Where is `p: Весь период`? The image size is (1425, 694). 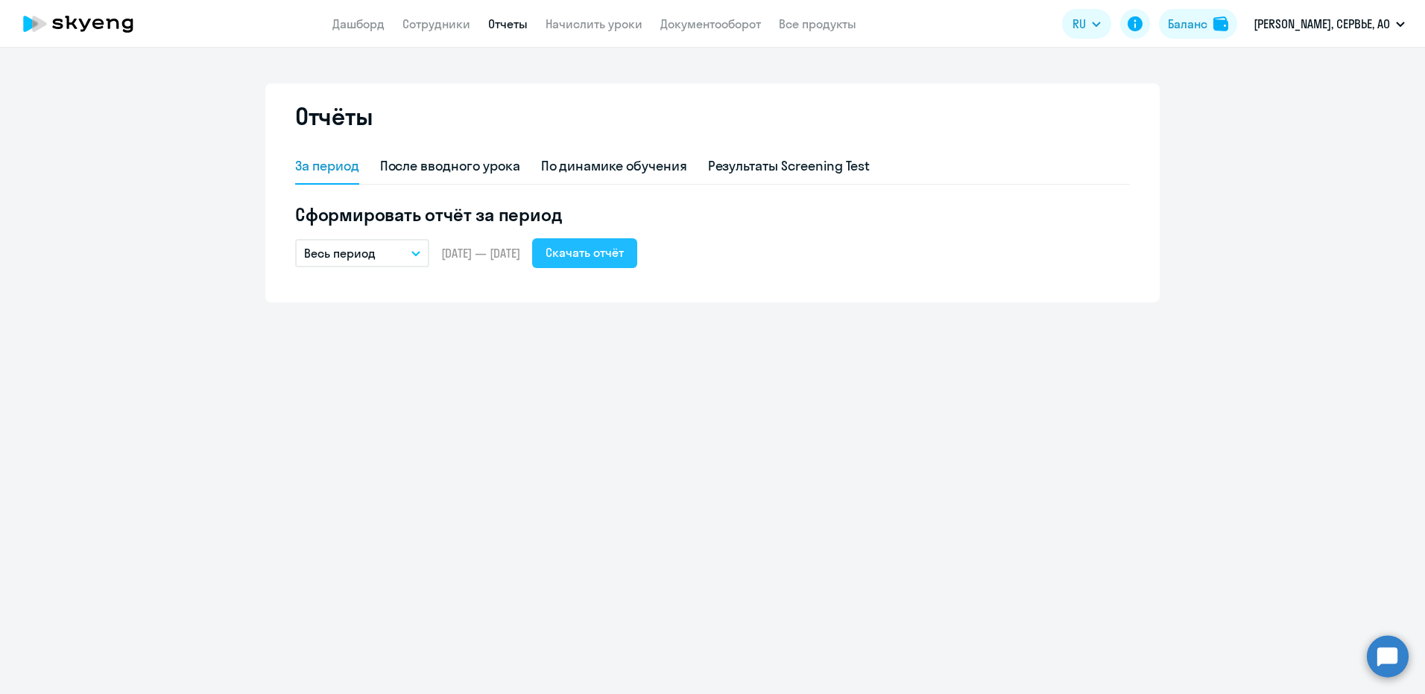 p: Весь период is located at coordinates (340, 253).